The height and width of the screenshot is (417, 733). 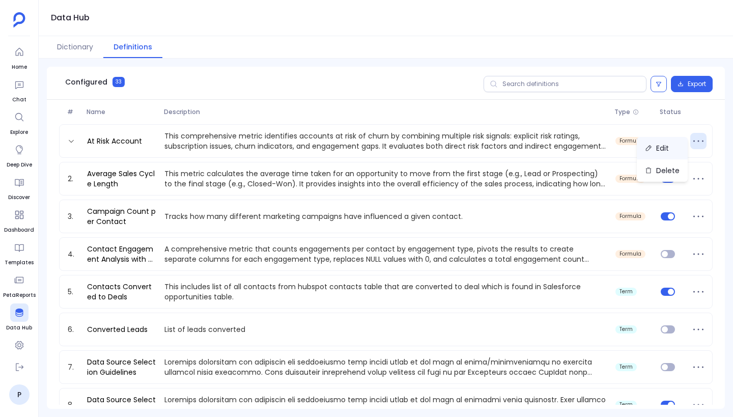 What do you see at coordinates (19, 220) in the screenshot?
I see `a: Dashboard` at bounding box center [19, 220].